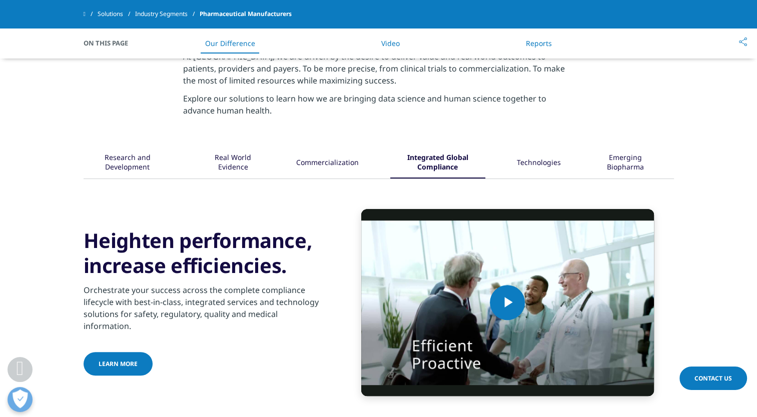 This screenshot has width=757, height=417. I want to click on button: Open Preferences, so click(20, 400).